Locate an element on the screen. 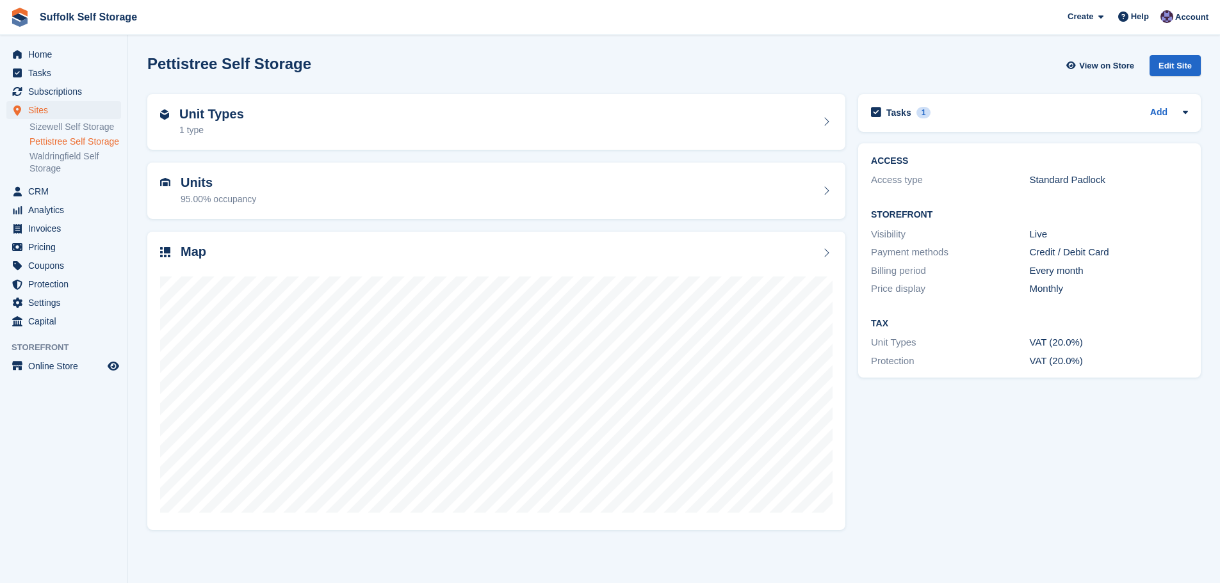 Image resolution: width=1220 pixels, height=583 pixels. div: Standard Padlock is located at coordinates (1108, 180).